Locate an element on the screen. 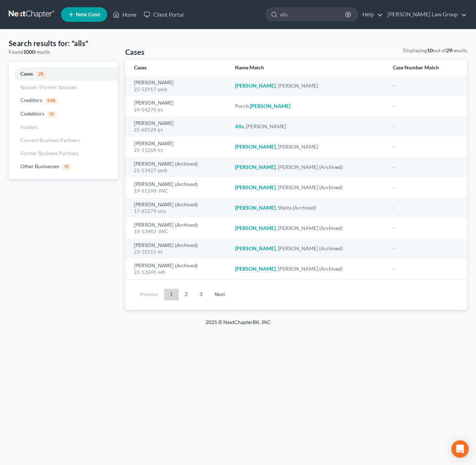 This screenshot has height=465, width=476. span: New Case is located at coordinates (88, 15).